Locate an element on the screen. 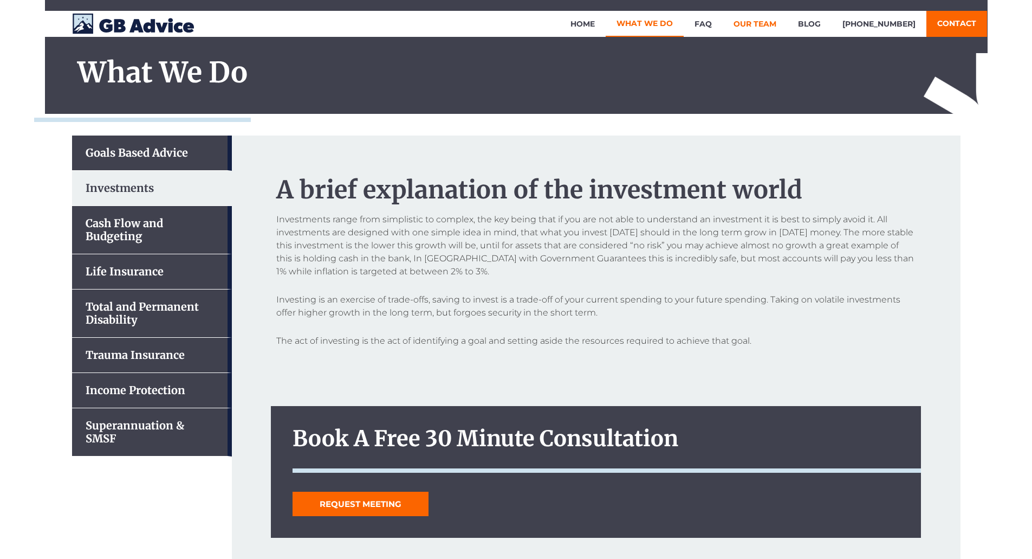 The image size is (1032, 559). img: asterisk-icon is located at coordinates (966, 121).